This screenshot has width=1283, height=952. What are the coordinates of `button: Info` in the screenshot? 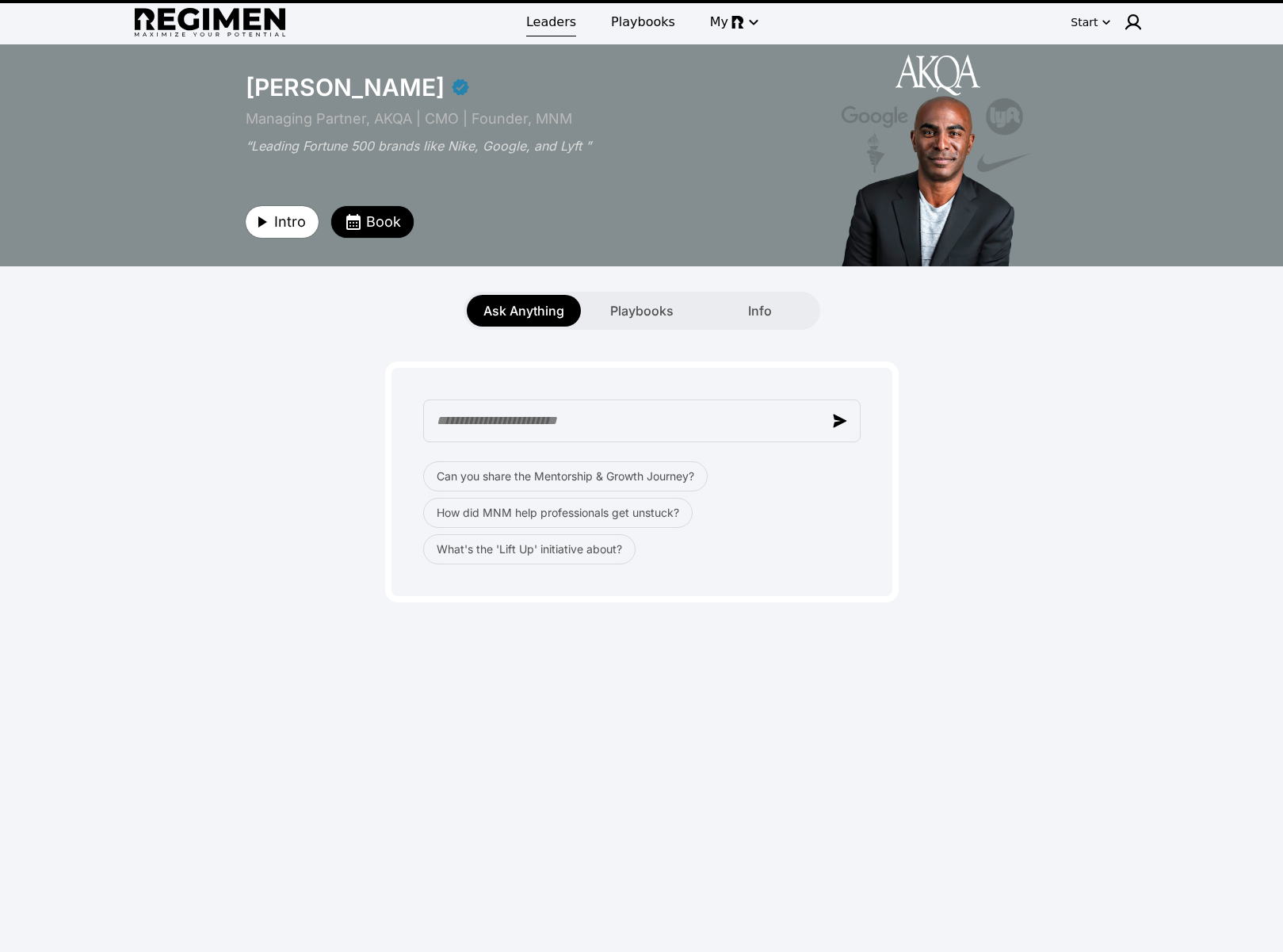 It's located at (760, 311).